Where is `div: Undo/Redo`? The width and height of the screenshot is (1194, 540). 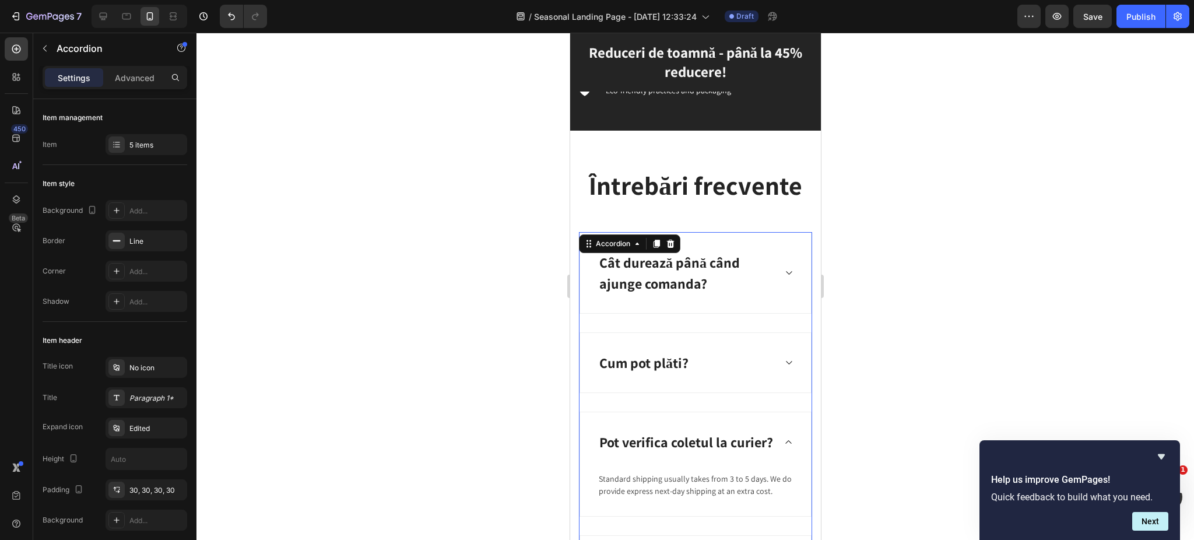 div: Undo/Redo is located at coordinates (243, 16).